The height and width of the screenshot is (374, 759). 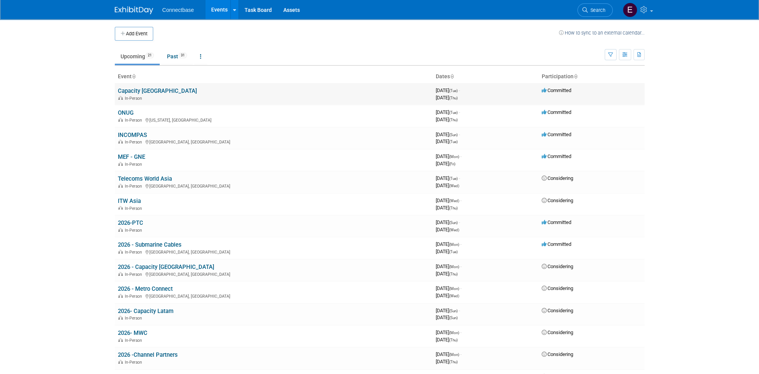 I want to click on a: Sort by Start Date, so click(x=452, y=76).